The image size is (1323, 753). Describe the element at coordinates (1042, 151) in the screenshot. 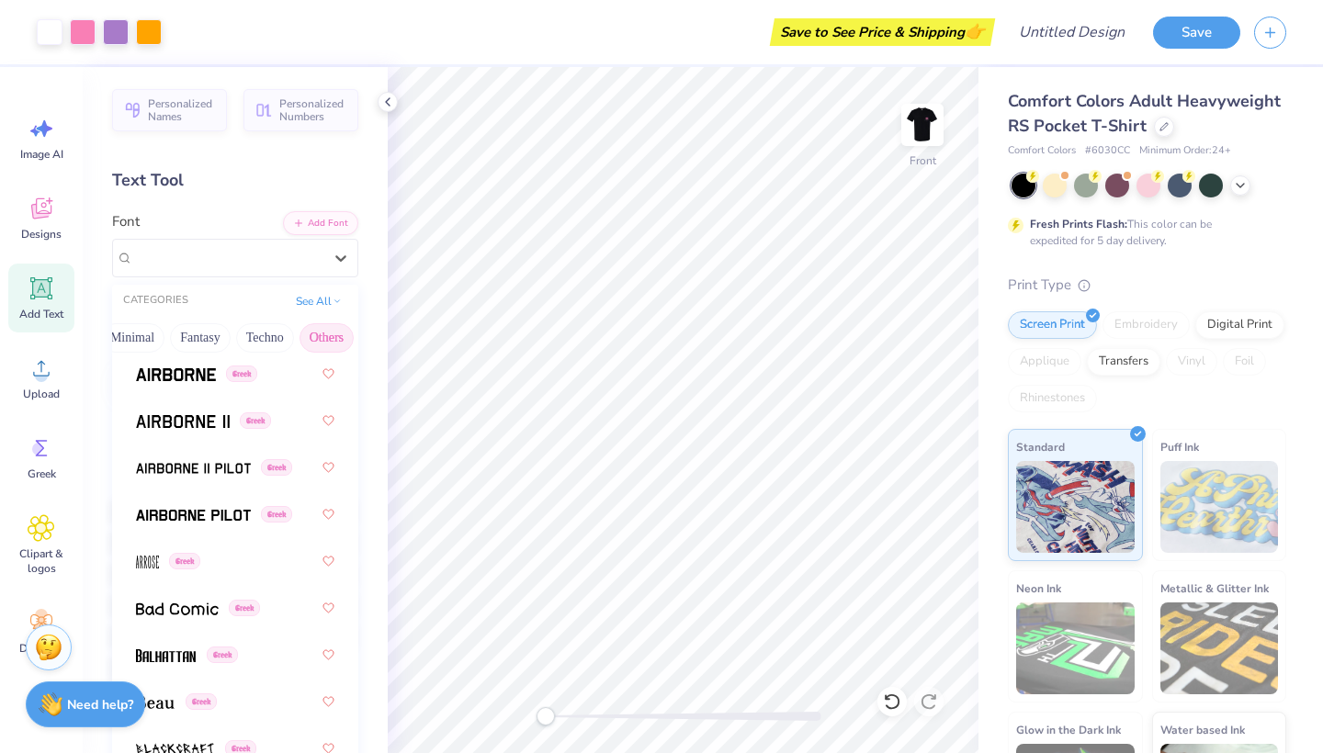

I see `span: Comfort Colors` at that location.